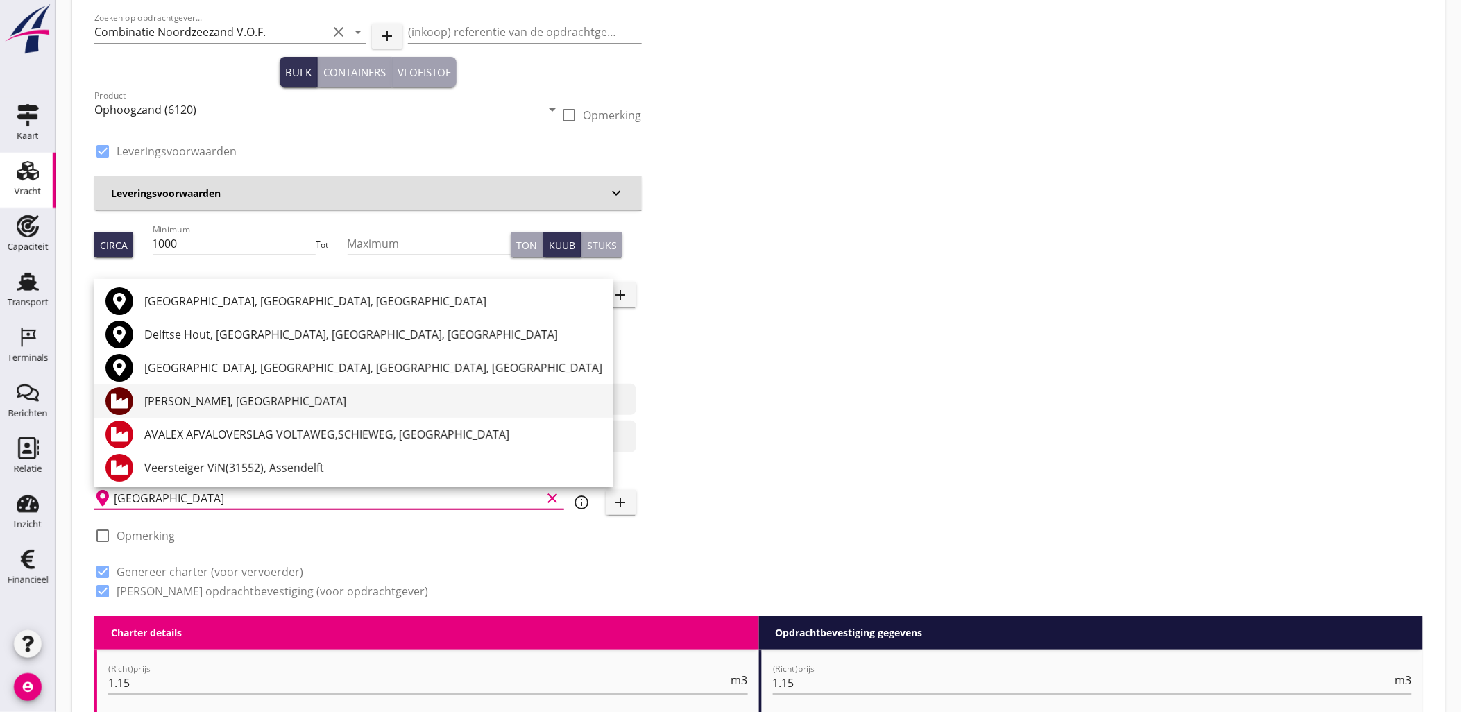 This screenshot has width=1462, height=712. What do you see at coordinates (28, 302) in the screenshot?
I see `div: Transport` at bounding box center [28, 302].